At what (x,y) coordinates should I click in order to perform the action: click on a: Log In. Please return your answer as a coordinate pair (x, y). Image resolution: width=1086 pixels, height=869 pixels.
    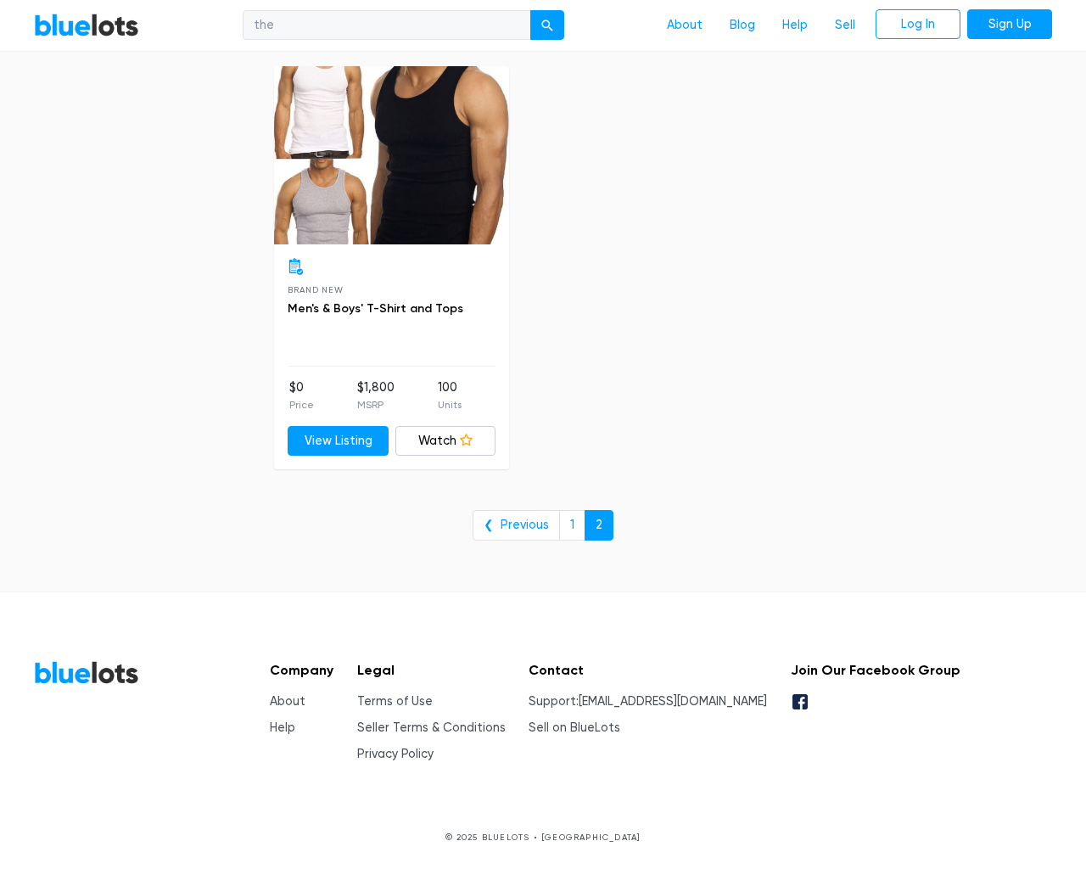
    Looking at the image, I should click on (918, 25).